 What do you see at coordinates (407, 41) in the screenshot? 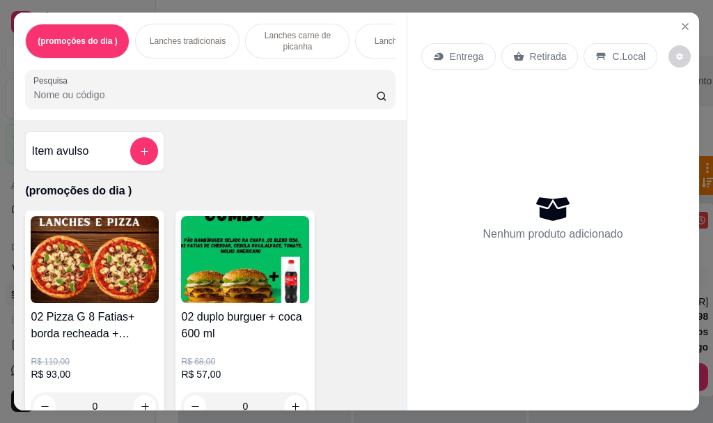
I see `p: Lanches Gourmet` at bounding box center [407, 41].